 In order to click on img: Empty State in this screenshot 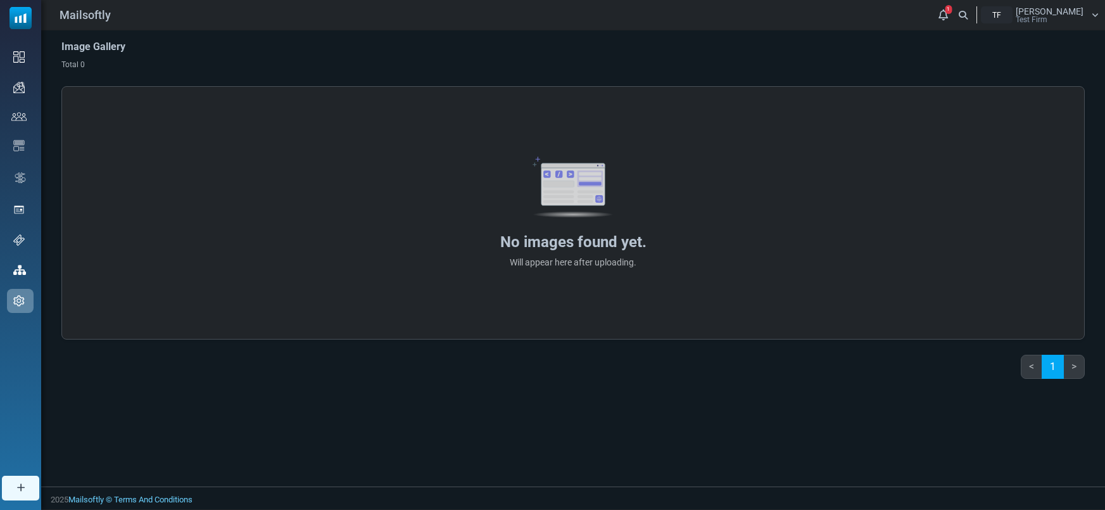, I will do `click(573, 187)`.